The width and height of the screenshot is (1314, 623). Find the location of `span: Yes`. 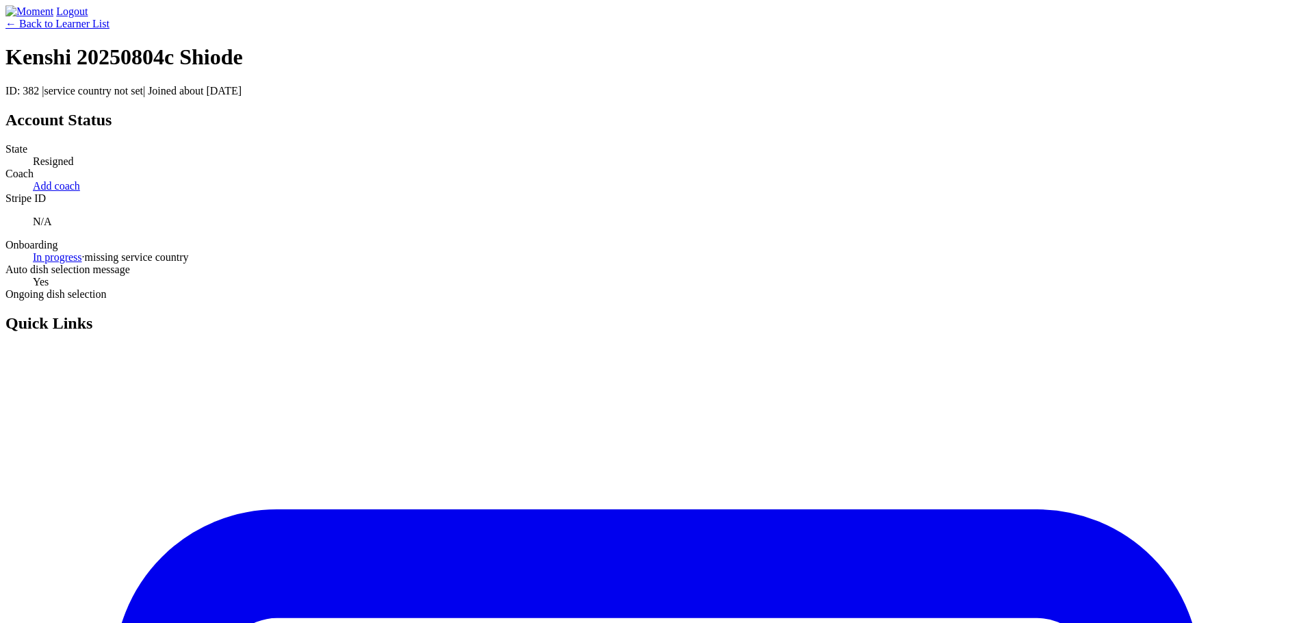

span: Yes is located at coordinates (40, 281).